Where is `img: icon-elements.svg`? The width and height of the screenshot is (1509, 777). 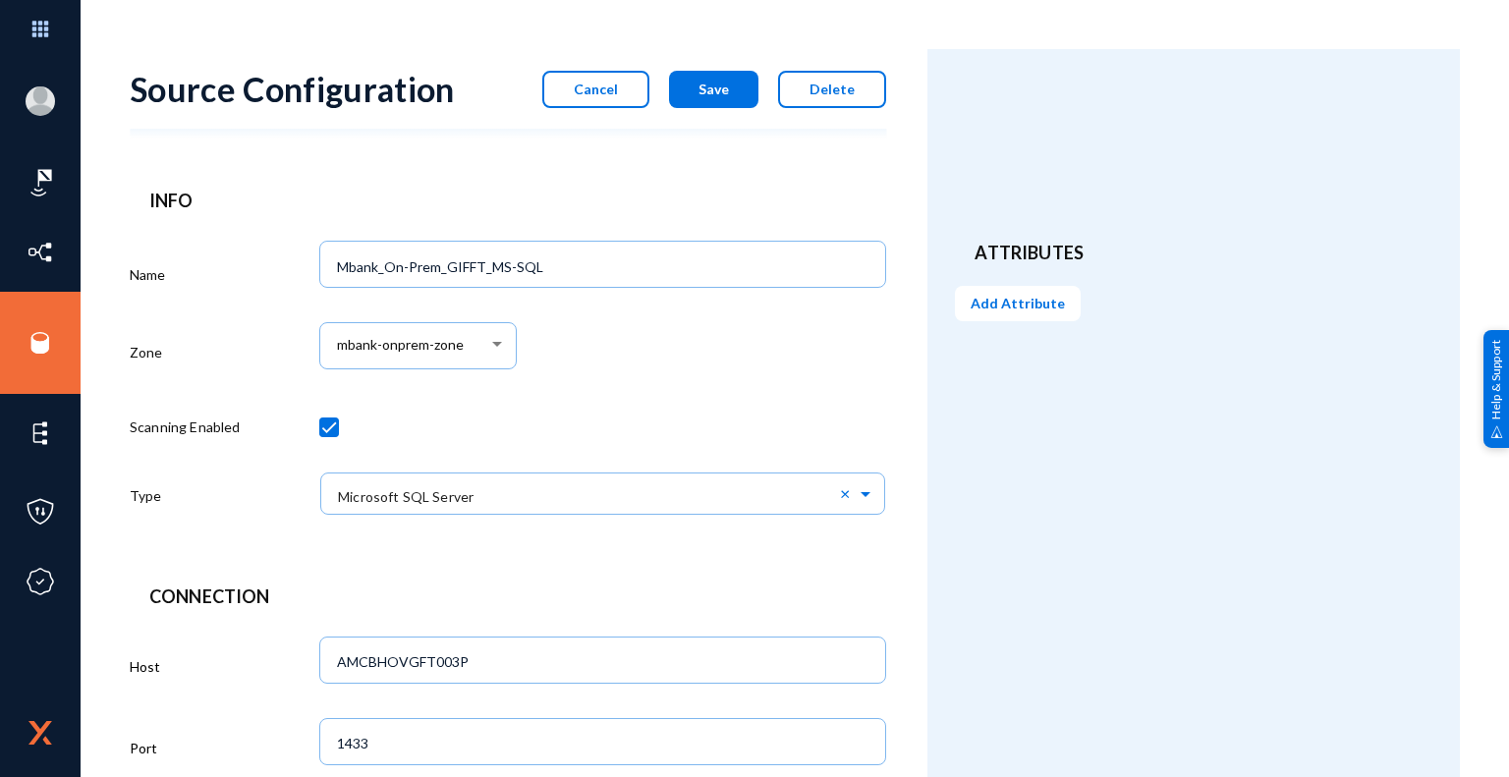
img: icon-elements.svg is located at coordinates (40, 433).